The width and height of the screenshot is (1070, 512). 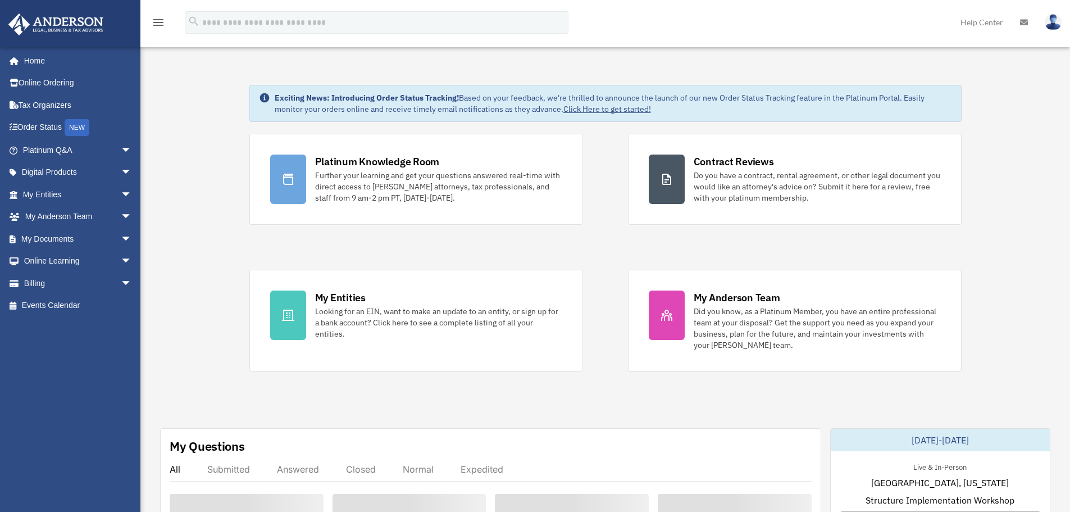 What do you see at coordinates (78, 150) in the screenshot?
I see `a: Platinum Q&Aarrow_drop_down` at bounding box center [78, 150].